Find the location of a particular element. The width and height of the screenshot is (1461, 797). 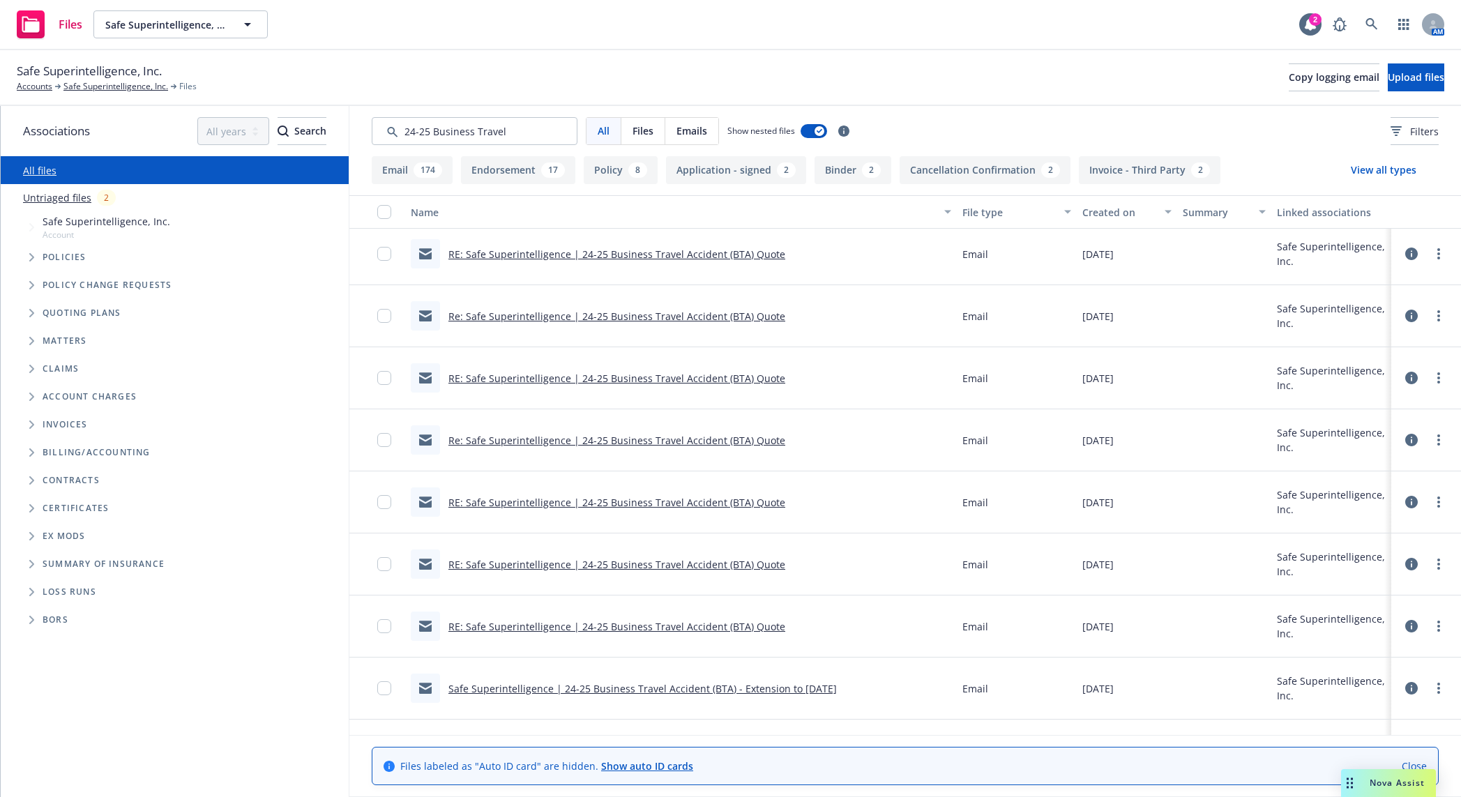

a: Untriaged files is located at coordinates (57, 197).